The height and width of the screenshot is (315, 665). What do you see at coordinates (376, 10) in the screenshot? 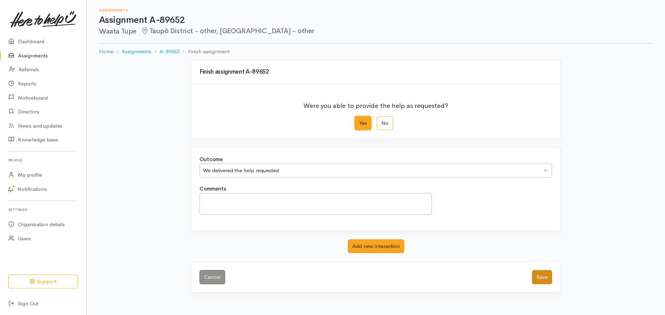
I see `h6: Assignments` at bounding box center [376, 10].